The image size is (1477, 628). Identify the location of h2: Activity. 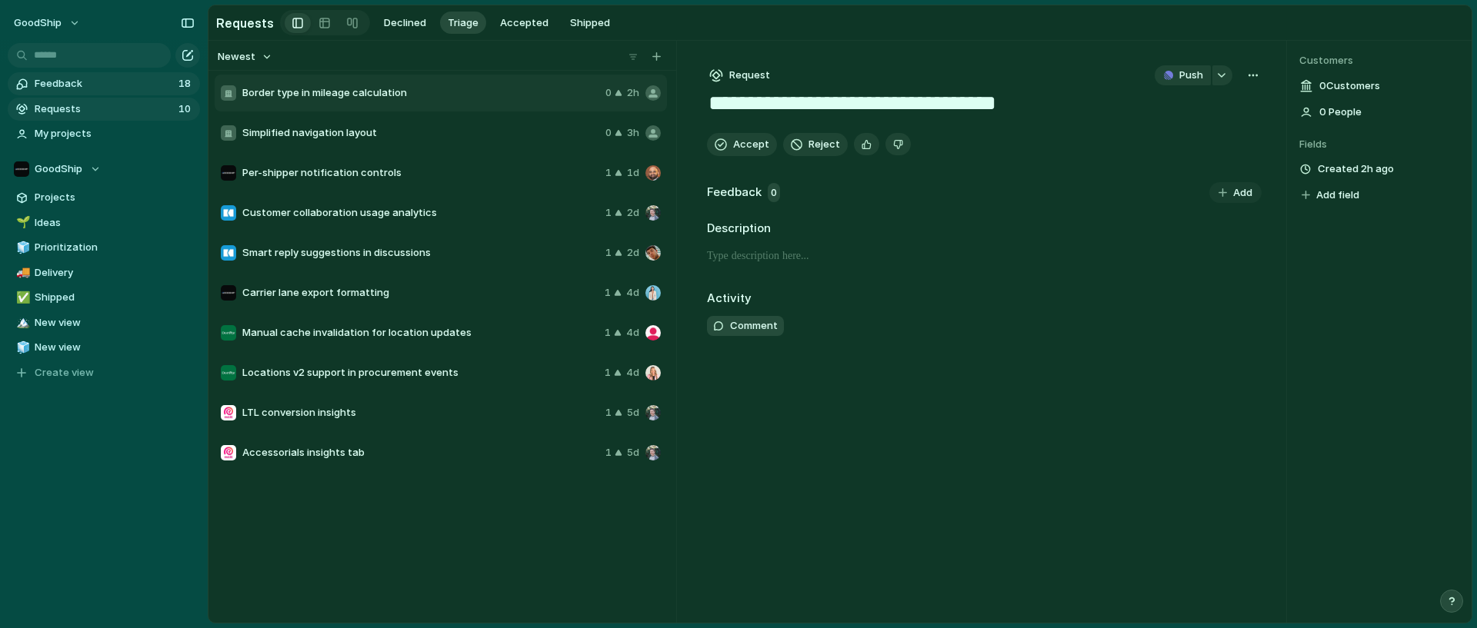
(729, 298).